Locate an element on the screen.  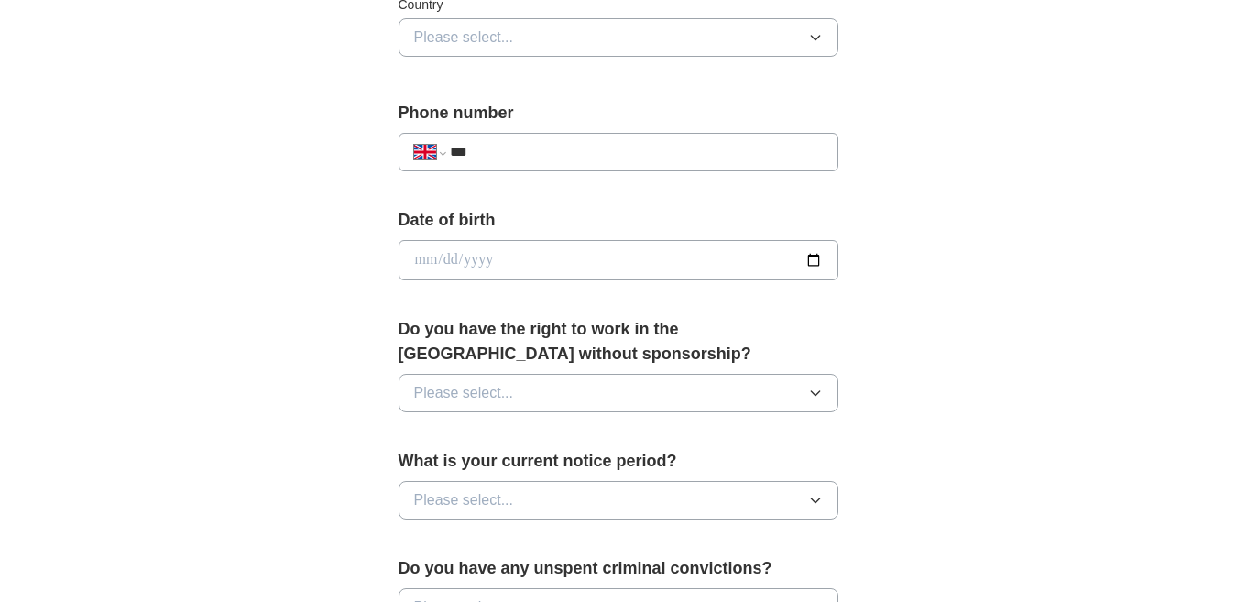
label: Phone number is located at coordinates (619, 113).